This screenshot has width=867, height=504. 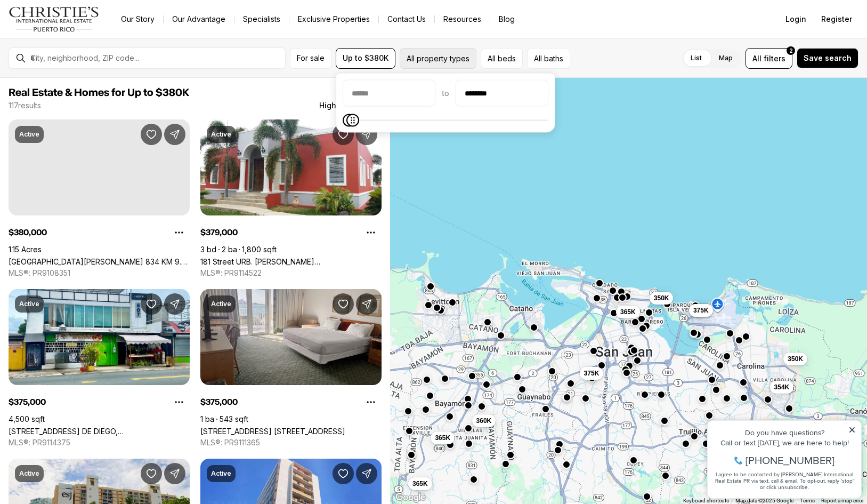 What do you see at coordinates (25, 106) in the screenshot?
I see `p: 117 results` at bounding box center [25, 106].